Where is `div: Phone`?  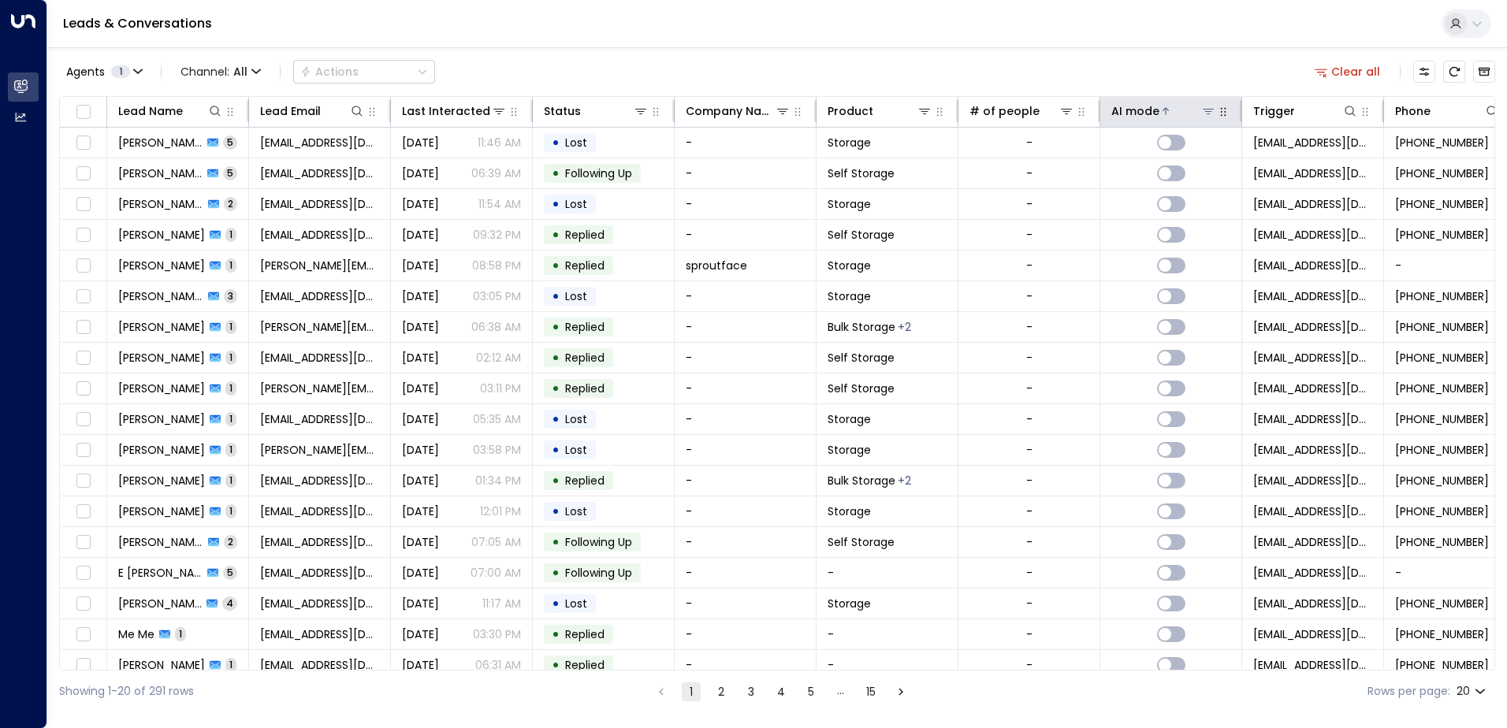 div: Phone is located at coordinates (1412, 111).